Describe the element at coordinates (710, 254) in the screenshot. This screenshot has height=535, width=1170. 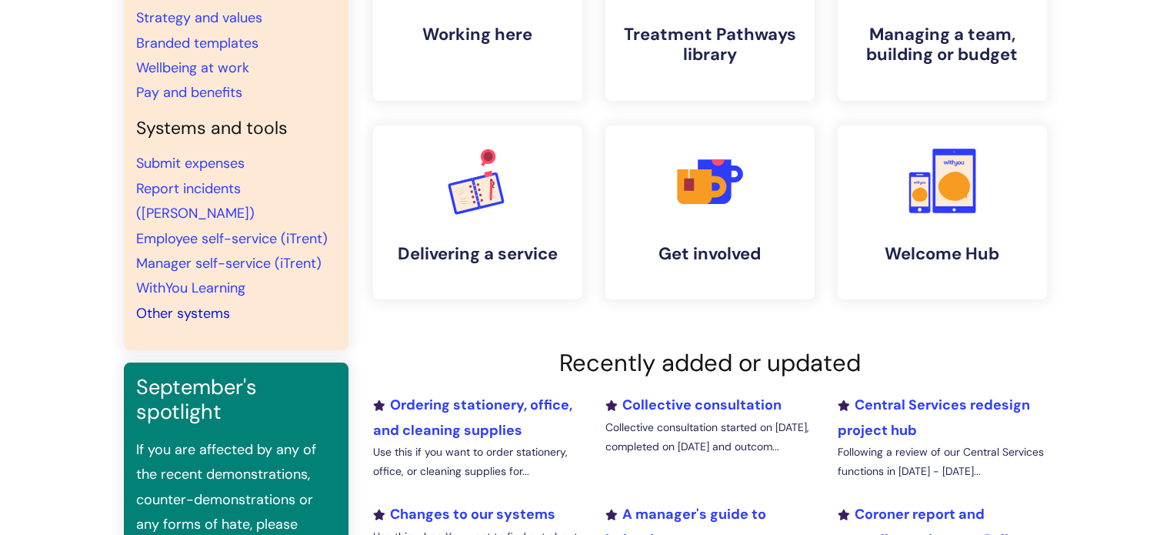
I see `h4: Get involved` at that location.